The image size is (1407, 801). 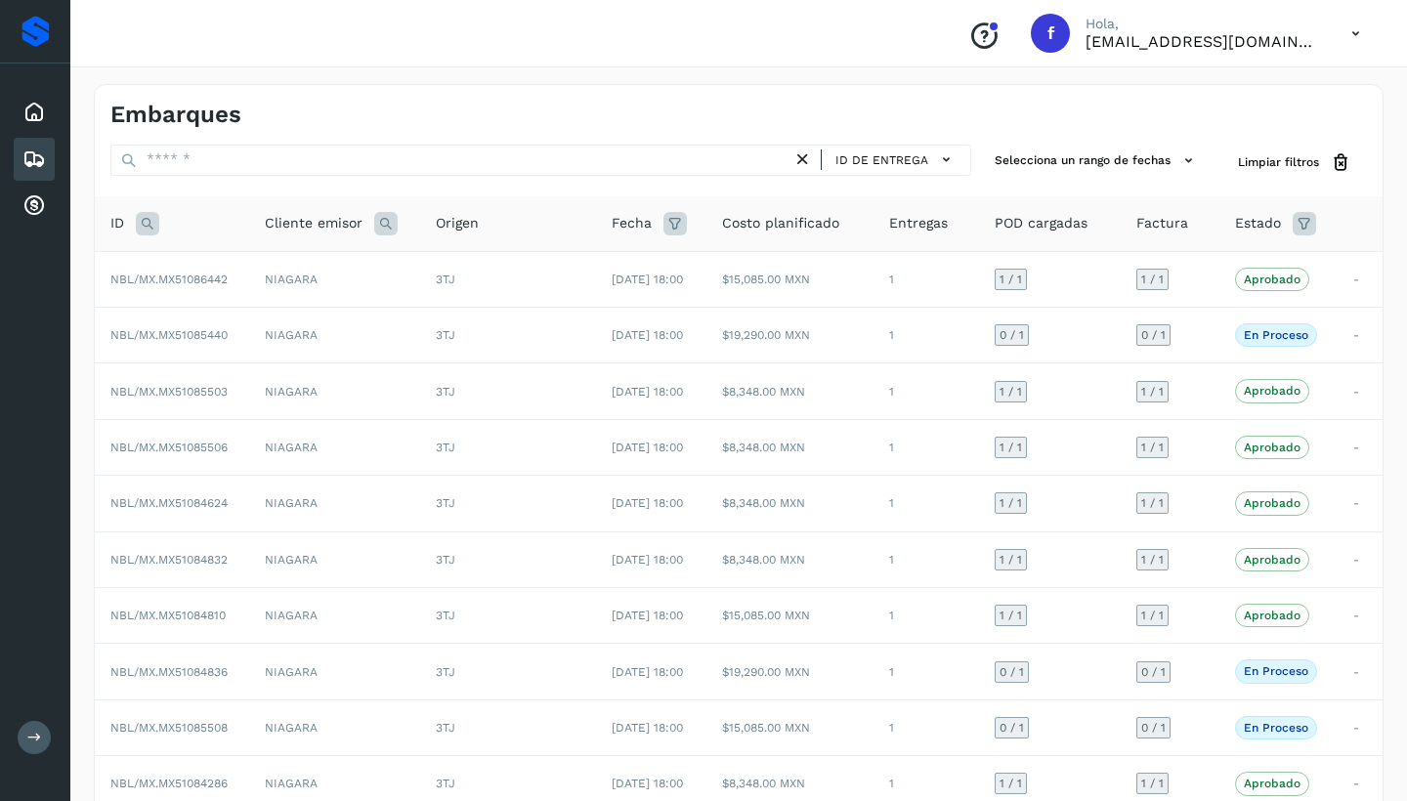 What do you see at coordinates (1203, 41) in the screenshot?
I see `p: factura@grupotevian.com` at bounding box center [1203, 41].